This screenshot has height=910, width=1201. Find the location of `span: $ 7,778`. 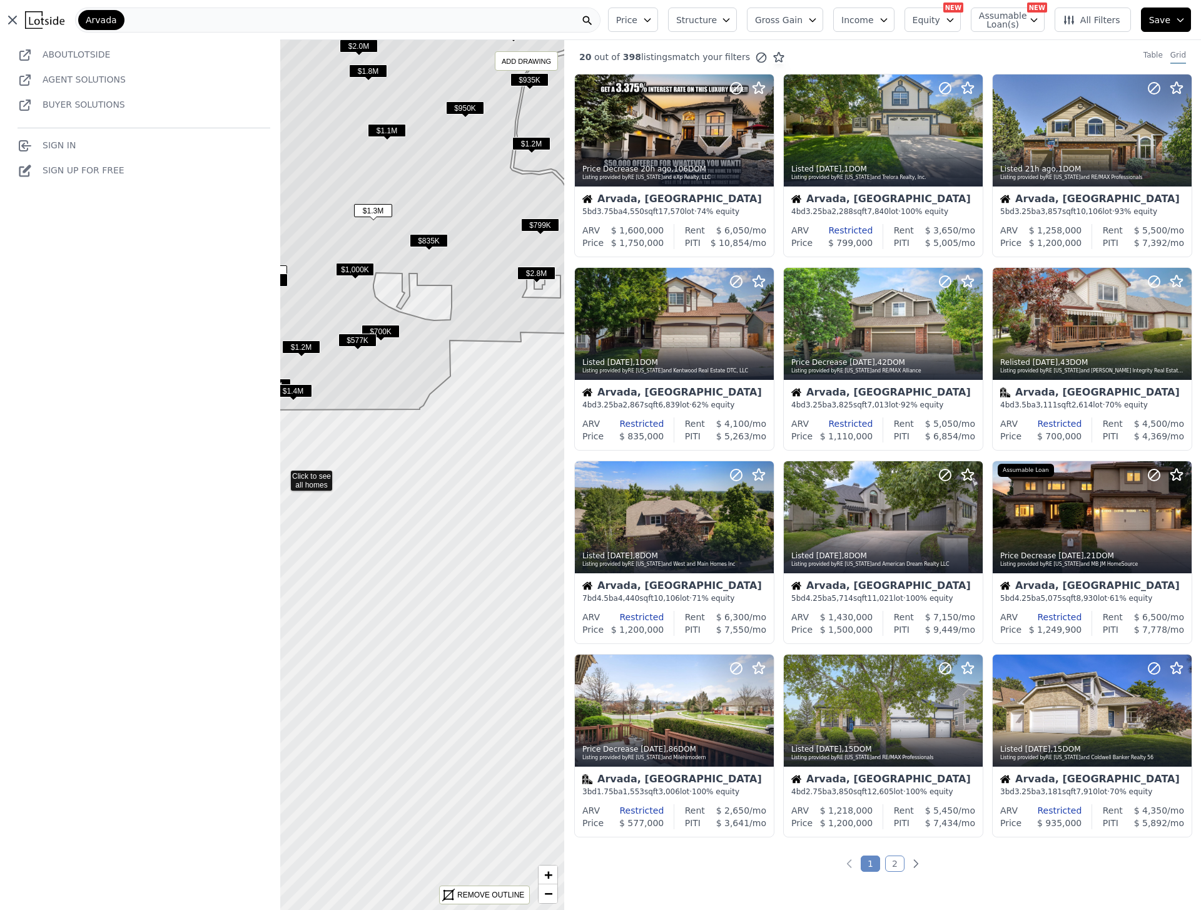

span: $ 7,778 is located at coordinates (1151, 629).